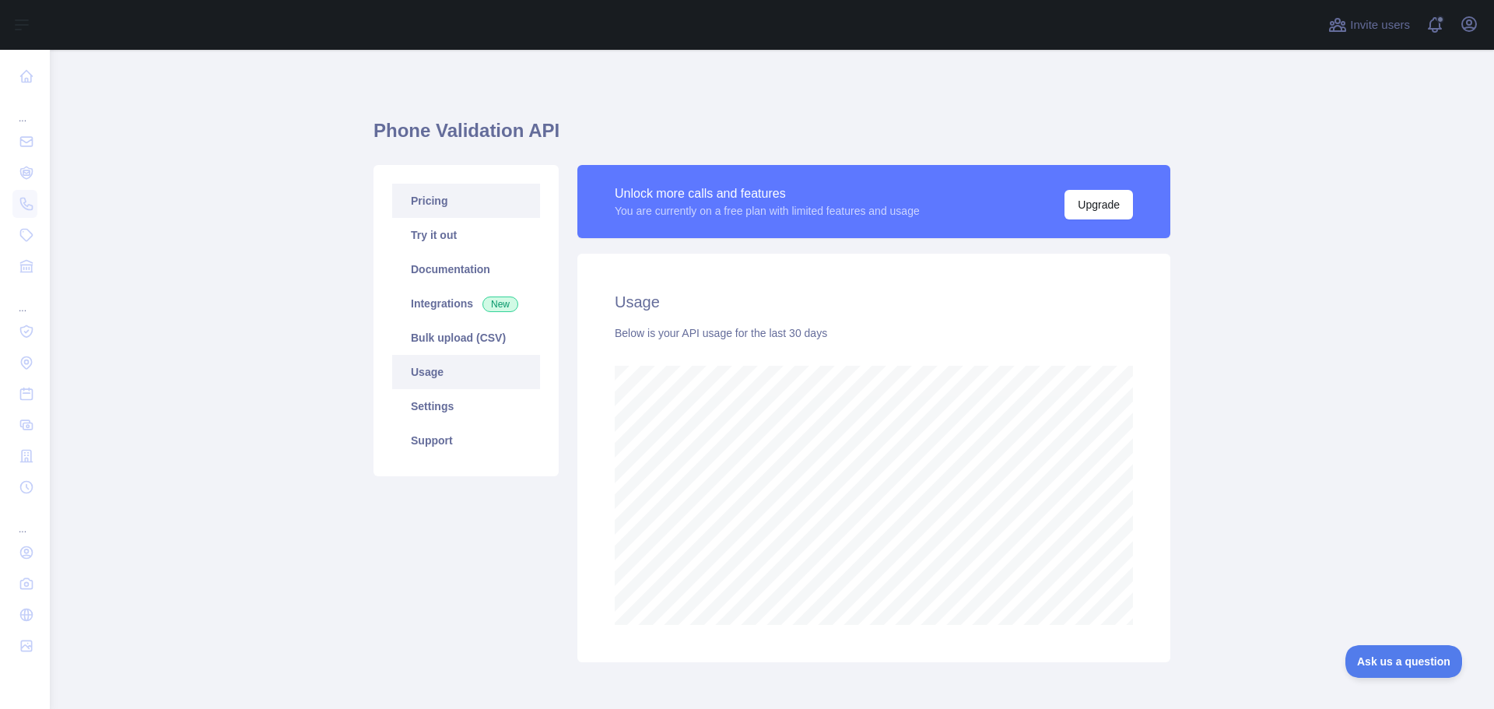 Image resolution: width=1494 pixels, height=709 pixels. I want to click on a: Documentation, so click(466, 269).